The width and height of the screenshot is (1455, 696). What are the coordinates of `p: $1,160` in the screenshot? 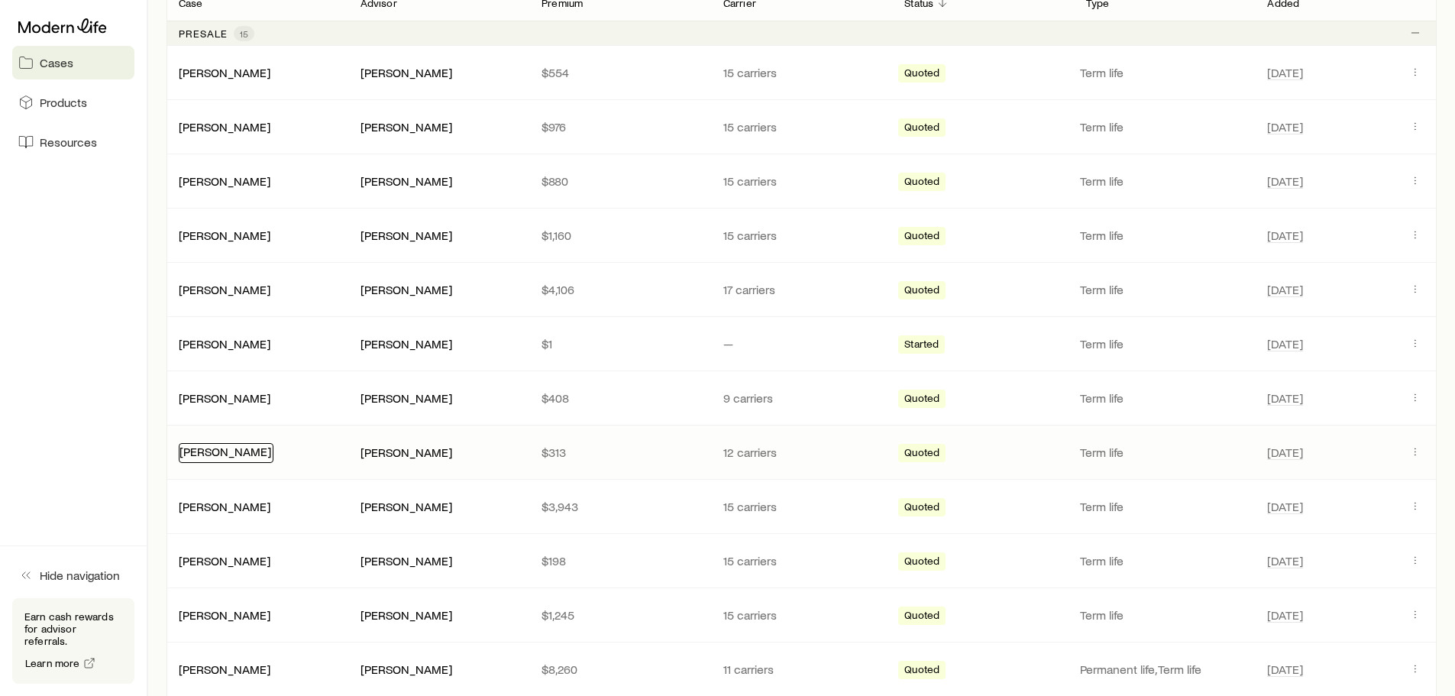 It's located at (620, 235).